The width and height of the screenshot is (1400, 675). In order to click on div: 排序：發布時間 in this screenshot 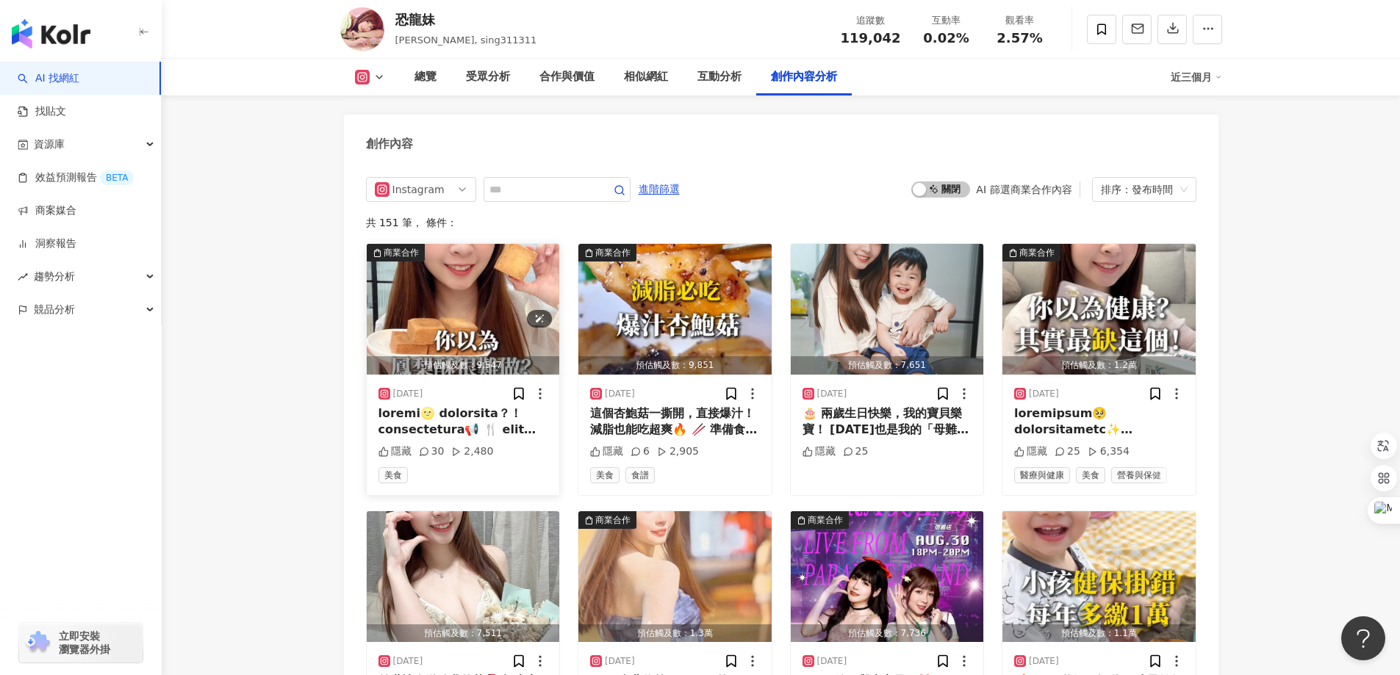, I will do `click(1138, 190)`.